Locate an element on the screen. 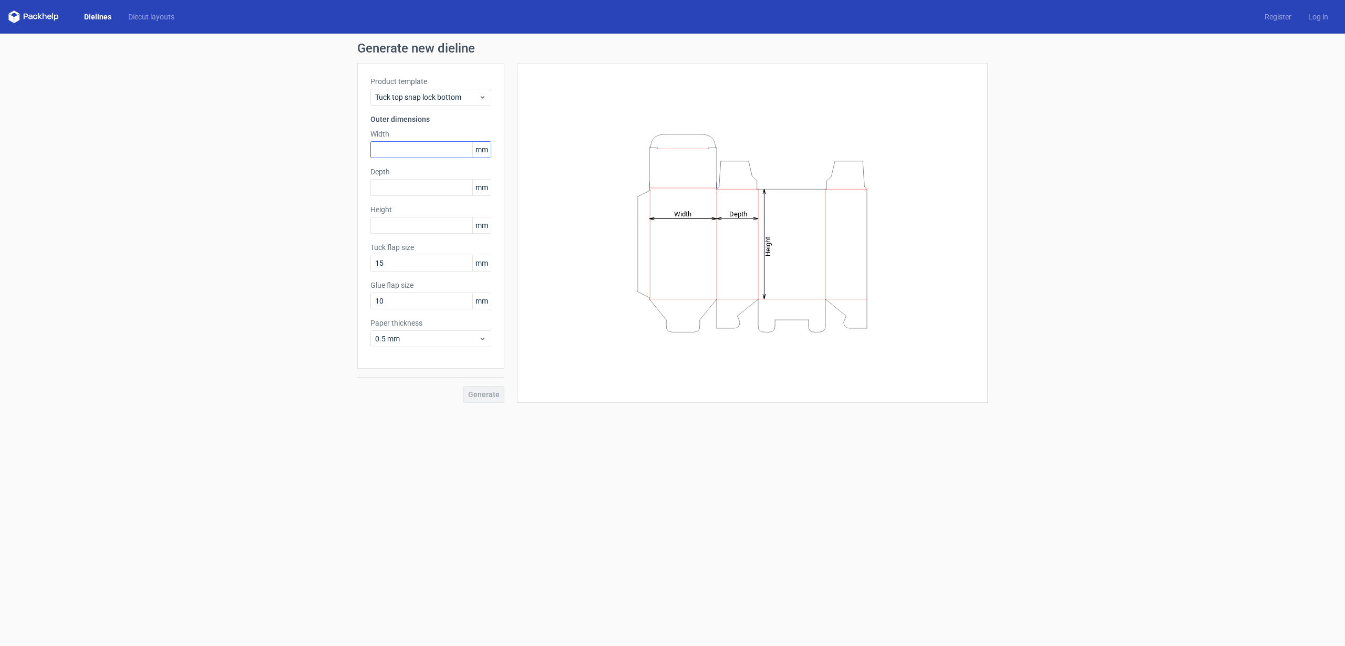  tspan: Height is located at coordinates (768, 246).